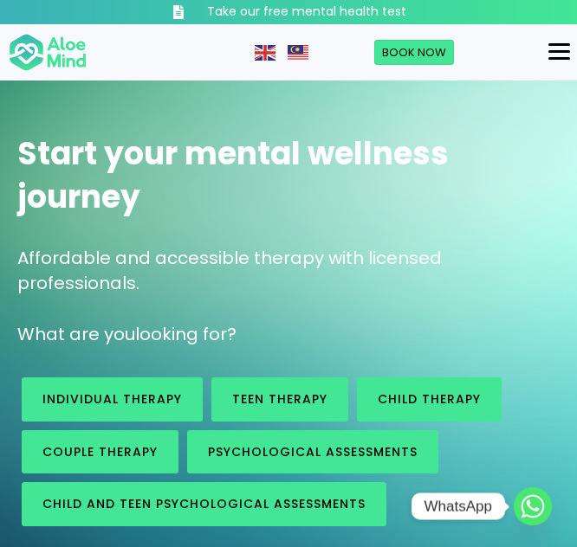 This screenshot has height=547, width=577. What do you see at coordinates (559, 52) in the screenshot?
I see `button: Menu` at bounding box center [559, 52].